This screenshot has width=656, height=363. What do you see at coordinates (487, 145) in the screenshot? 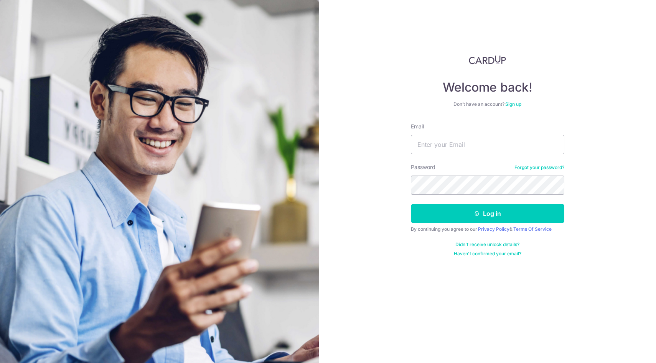
I see `input: Enter your Email` at bounding box center [487, 145].